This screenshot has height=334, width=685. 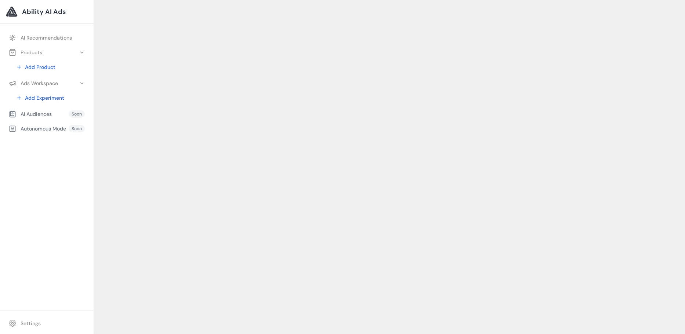 I want to click on div: Autonomous Mode, so click(x=37, y=129).